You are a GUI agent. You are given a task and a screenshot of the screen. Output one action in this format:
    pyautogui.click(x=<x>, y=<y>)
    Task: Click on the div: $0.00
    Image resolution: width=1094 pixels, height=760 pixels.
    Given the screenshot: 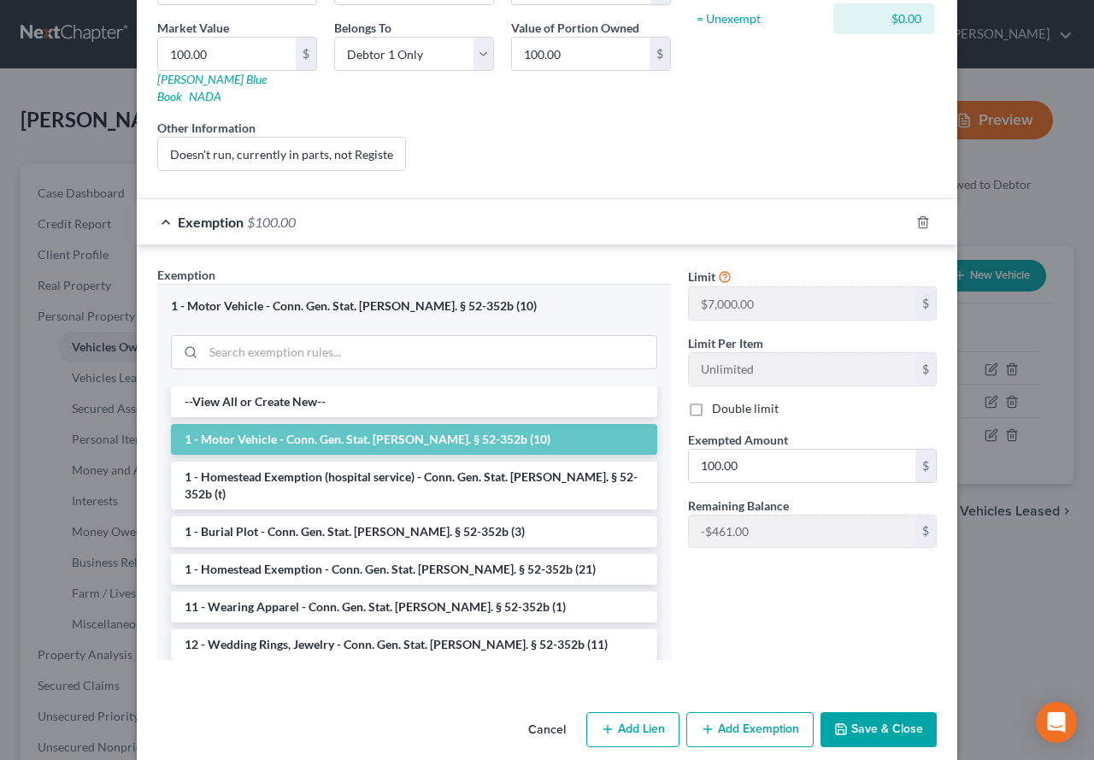 What is the action you would take?
    pyautogui.click(x=884, y=19)
    